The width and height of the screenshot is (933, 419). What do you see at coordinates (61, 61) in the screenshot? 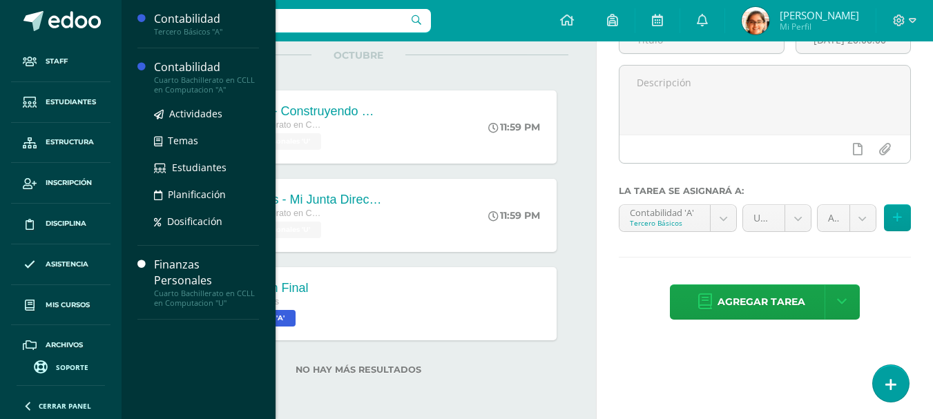
I see `a: Staff` at bounding box center [61, 61].